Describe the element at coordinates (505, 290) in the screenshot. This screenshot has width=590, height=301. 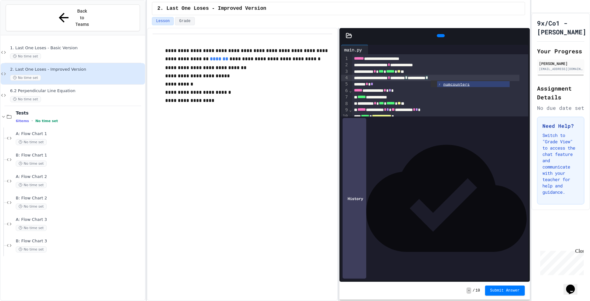
I see `button: Submit Answer` at that location.